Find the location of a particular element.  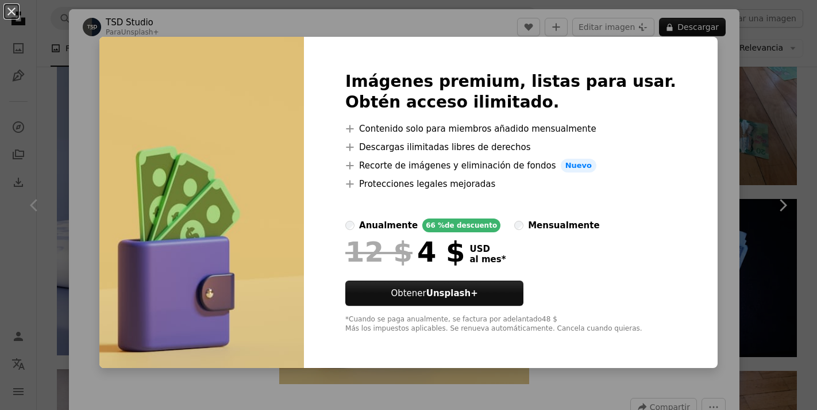

button: ObtenerUnsplash+ is located at coordinates (434, 293).